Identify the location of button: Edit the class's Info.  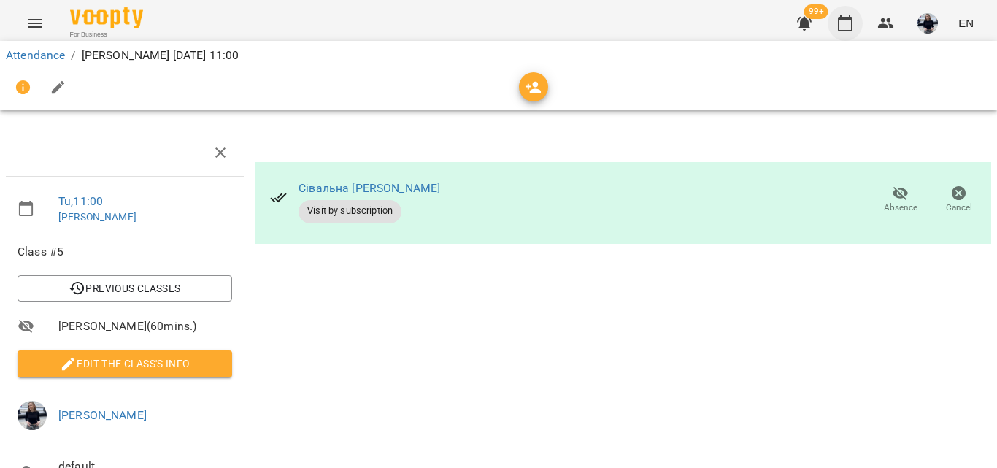
(125, 363).